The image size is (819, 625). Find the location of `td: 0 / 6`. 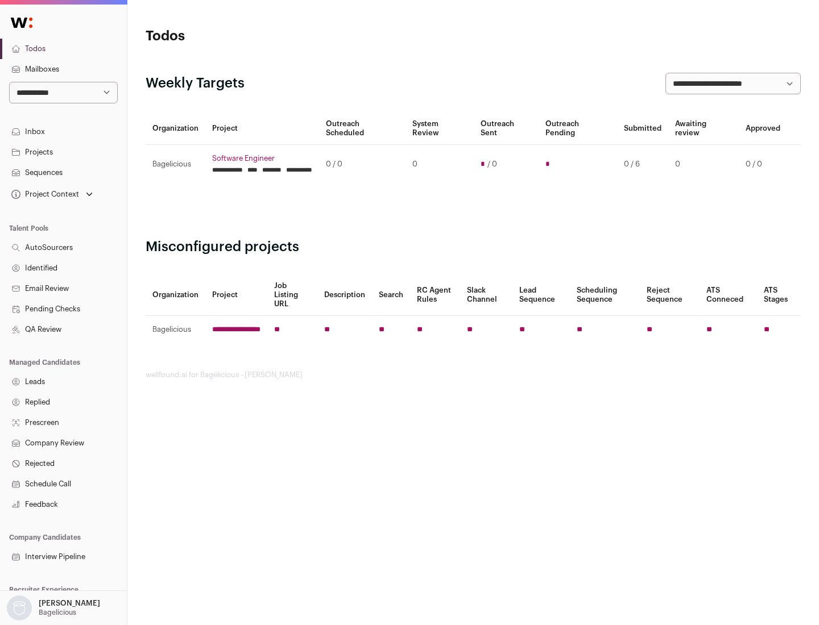

td: 0 / 6 is located at coordinates (642, 164).